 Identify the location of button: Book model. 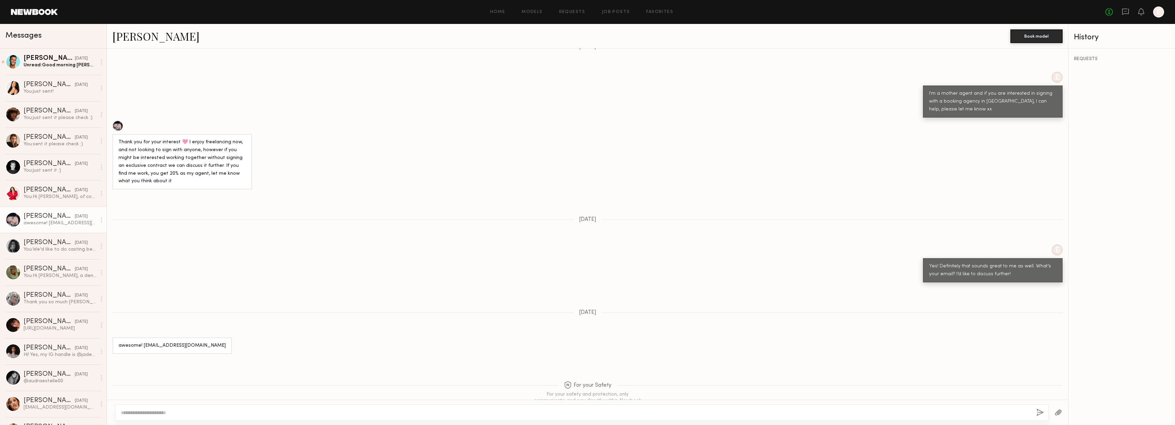
(1036, 36).